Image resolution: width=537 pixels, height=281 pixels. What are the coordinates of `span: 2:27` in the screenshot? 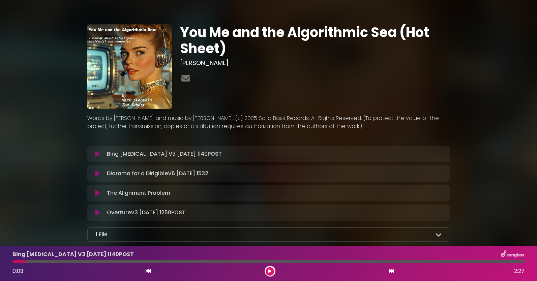 It's located at (519, 271).